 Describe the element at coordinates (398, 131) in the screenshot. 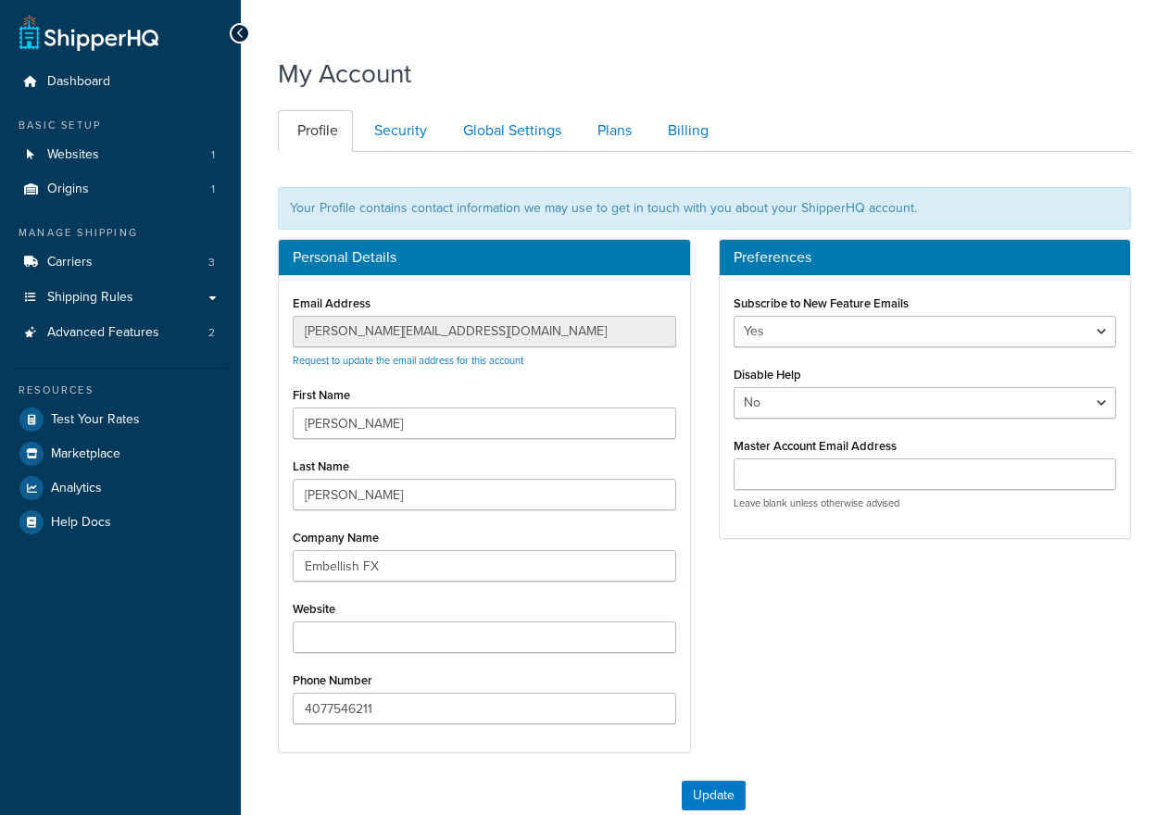

I see `a: Security` at that location.